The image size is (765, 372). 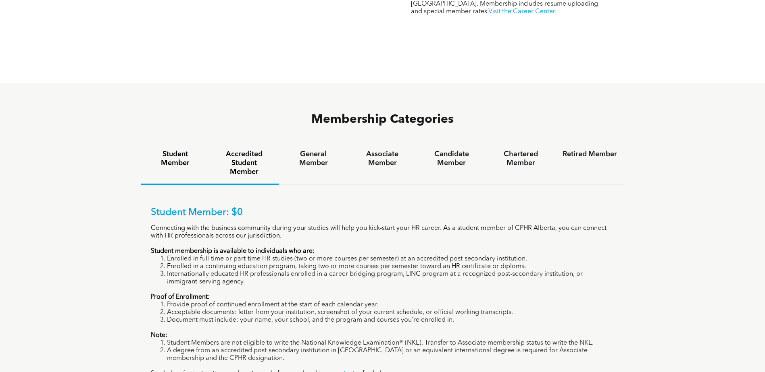 I want to click on li: Document must include: your name, your school, and the program and courses you’re enrolled in., so click(x=391, y=320).